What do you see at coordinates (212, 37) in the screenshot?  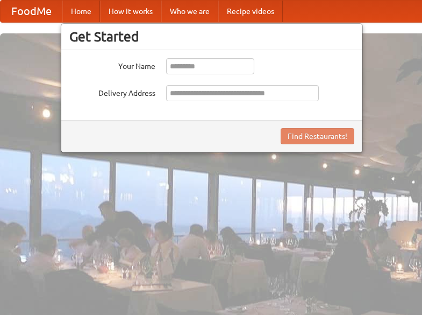 I see `h3: Get Started` at bounding box center [212, 37].